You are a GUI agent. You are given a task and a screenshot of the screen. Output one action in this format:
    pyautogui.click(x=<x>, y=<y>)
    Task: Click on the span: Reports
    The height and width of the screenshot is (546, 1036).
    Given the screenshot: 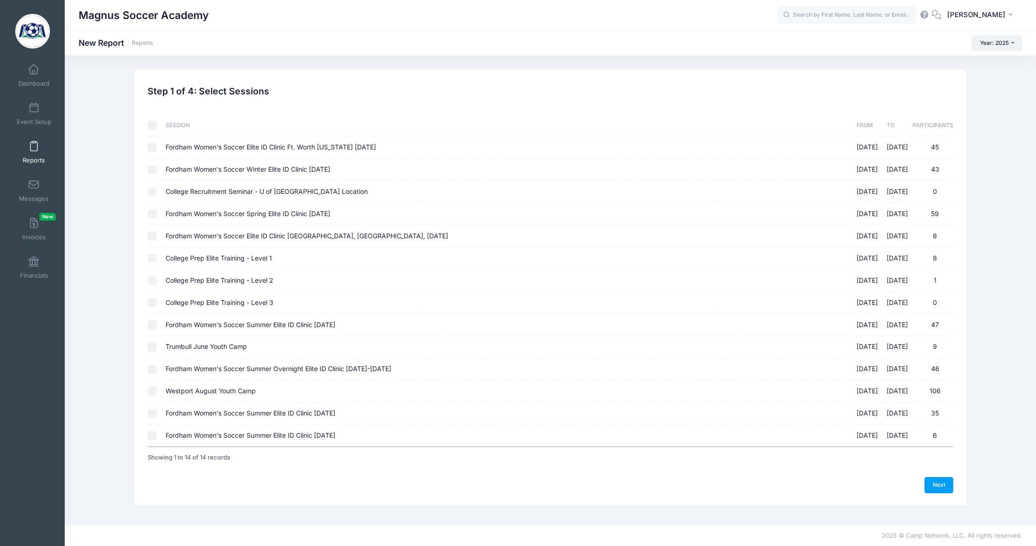 What is the action you would take?
    pyautogui.click(x=34, y=160)
    